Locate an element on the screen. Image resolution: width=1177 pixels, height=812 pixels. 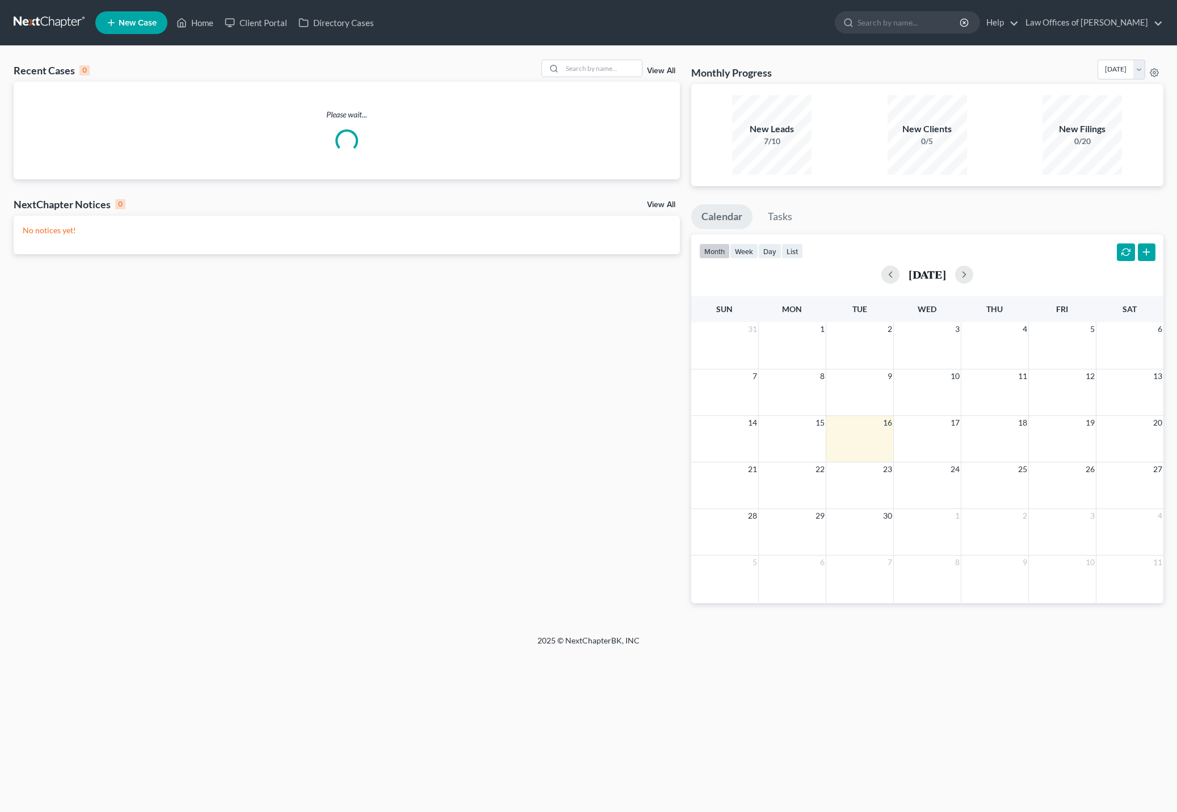
span: 14 is located at coordinates (753, 423).